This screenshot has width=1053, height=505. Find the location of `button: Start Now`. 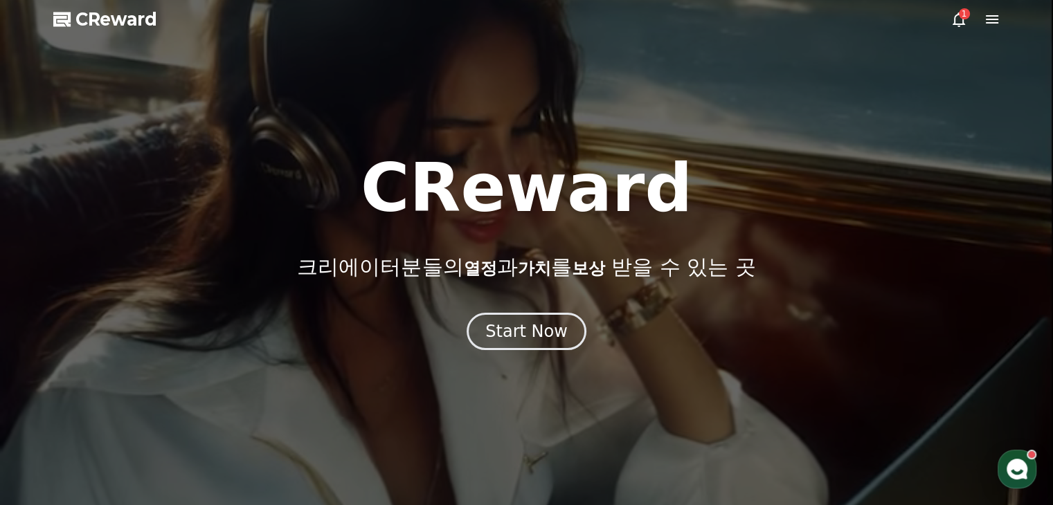

button: Start Now is located at coordinates (526, 332).